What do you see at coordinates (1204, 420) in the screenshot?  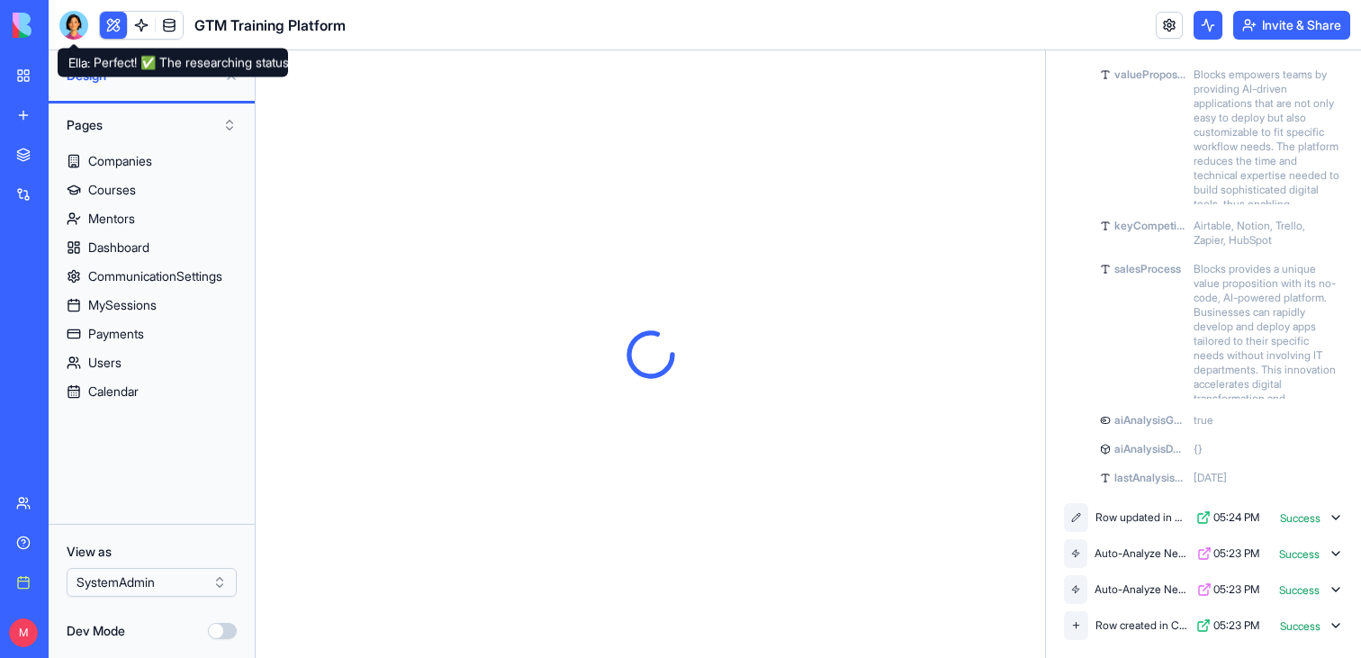 I see `span: true` at bounding box center [1204, 420].